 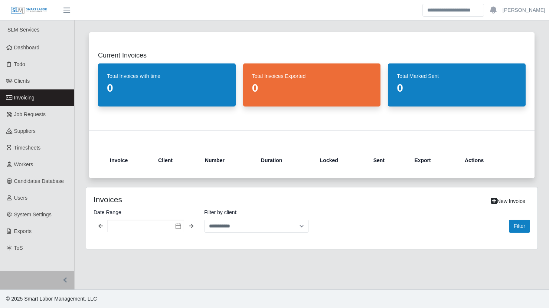 I want to click on dt: Total Marked Sent, so click(x=457, y=76).